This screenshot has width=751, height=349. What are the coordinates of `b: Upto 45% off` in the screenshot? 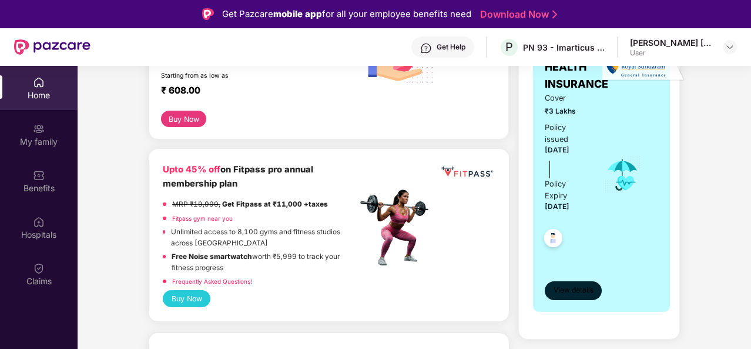 It's located at (192, 169).